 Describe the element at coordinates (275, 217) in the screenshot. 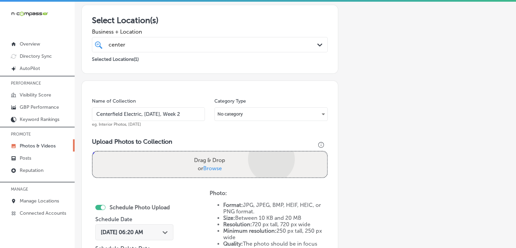

I see `li: Between 10 KB and 20 MB` at that location.